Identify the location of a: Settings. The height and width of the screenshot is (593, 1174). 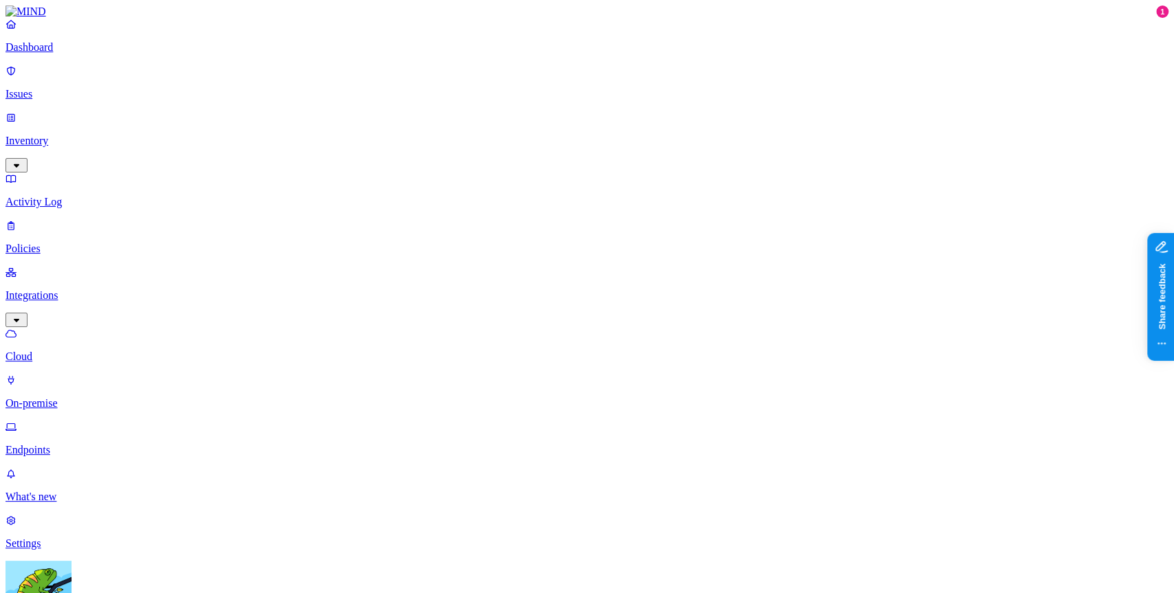
(586, 532).